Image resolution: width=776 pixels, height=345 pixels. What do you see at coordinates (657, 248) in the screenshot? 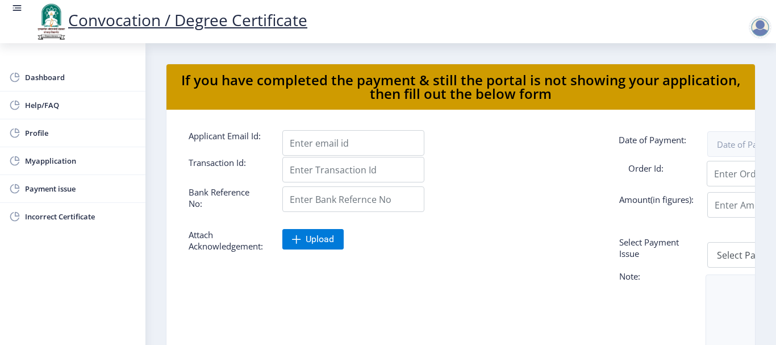
I see `label: Select Payment Issue` at bounding box center [657, 248].